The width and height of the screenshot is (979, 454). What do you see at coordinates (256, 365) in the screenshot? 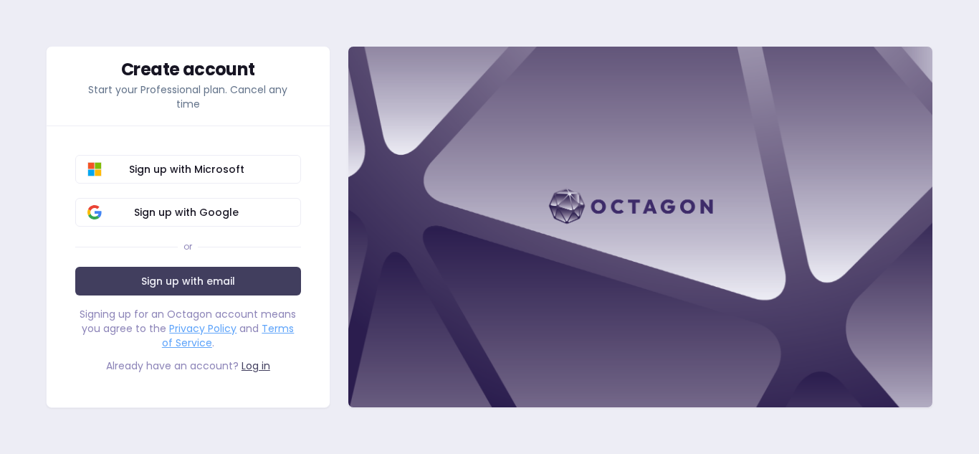
I see `a: Log in` at bounding box center [256, 365].